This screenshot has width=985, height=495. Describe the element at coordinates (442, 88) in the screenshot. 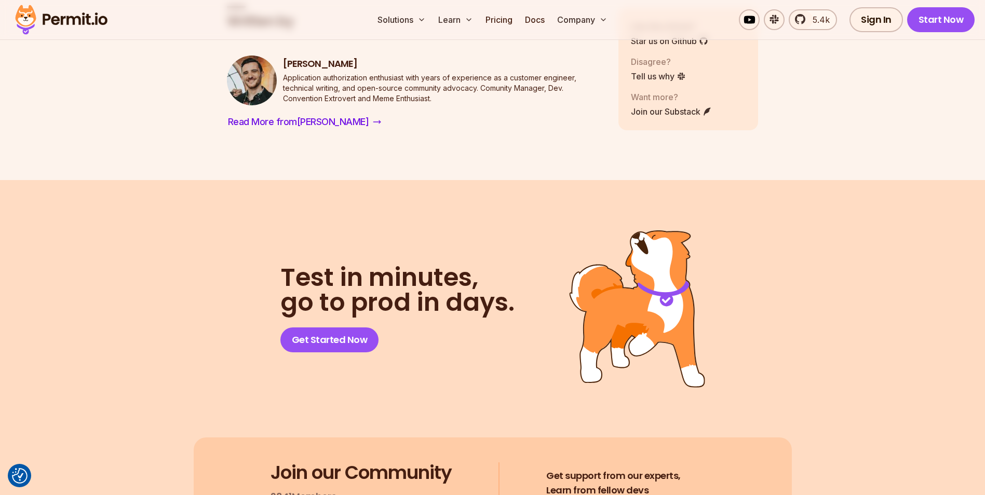

I see `p: Application authorization enthusiast with years of experience as a customer engineer, technical w...` at that location.